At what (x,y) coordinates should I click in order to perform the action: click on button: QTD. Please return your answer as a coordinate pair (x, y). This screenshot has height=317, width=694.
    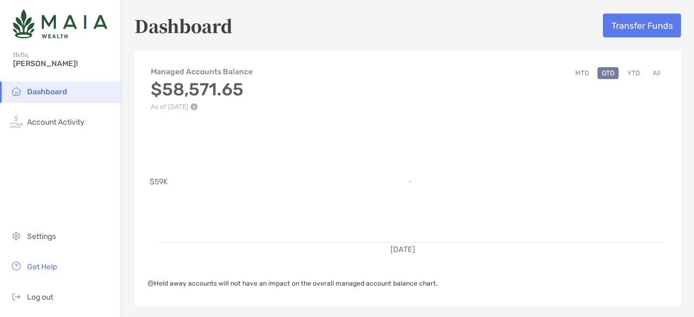
    Looking at the image, I should click on (607, 73).